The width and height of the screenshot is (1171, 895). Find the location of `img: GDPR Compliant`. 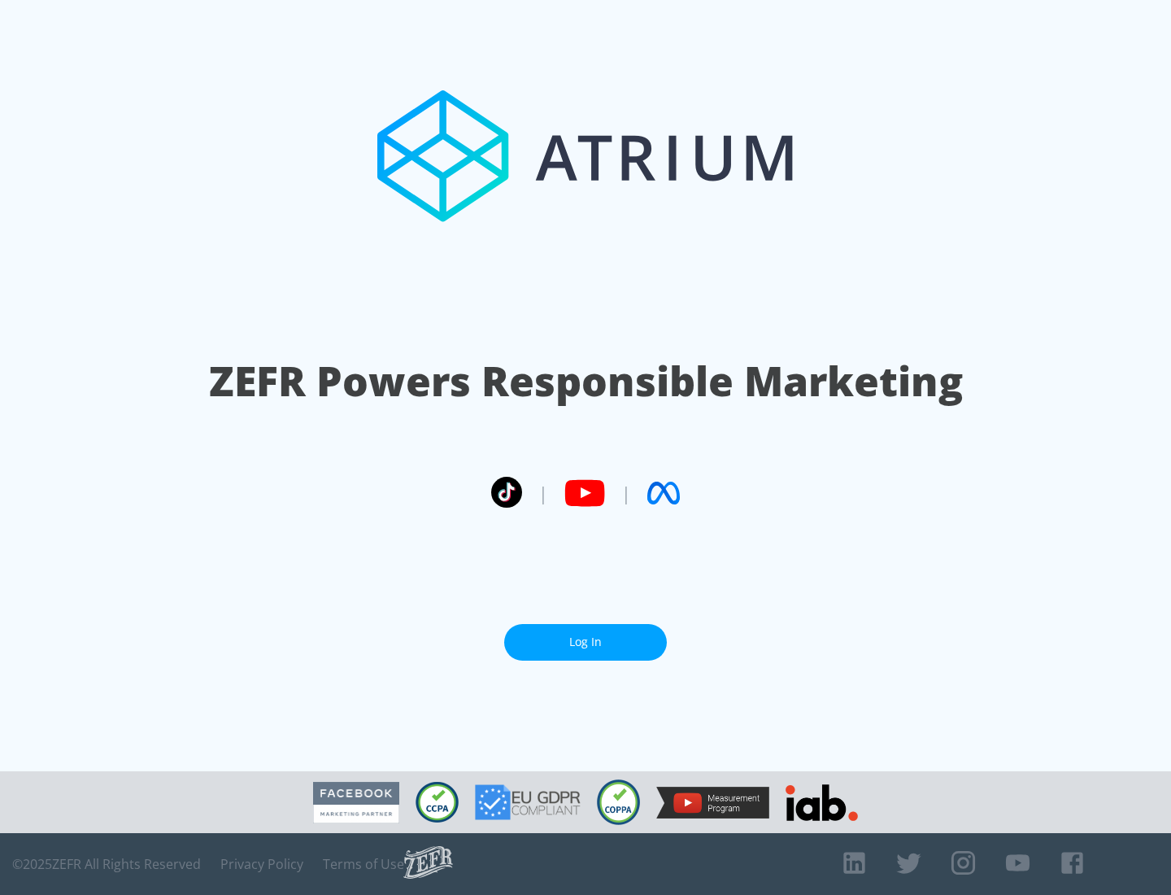

img: GDPR Compliant is located at coordinates (528, 802).